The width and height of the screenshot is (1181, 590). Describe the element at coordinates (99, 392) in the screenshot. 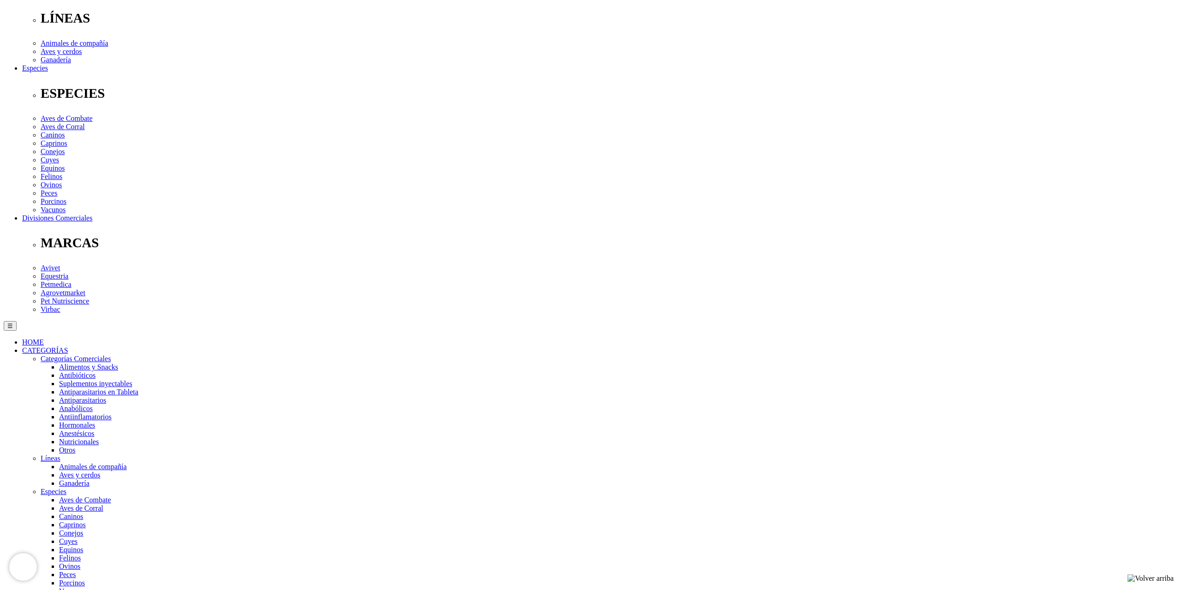

I see `span: Antiparasitarios en Tableta` at that location.